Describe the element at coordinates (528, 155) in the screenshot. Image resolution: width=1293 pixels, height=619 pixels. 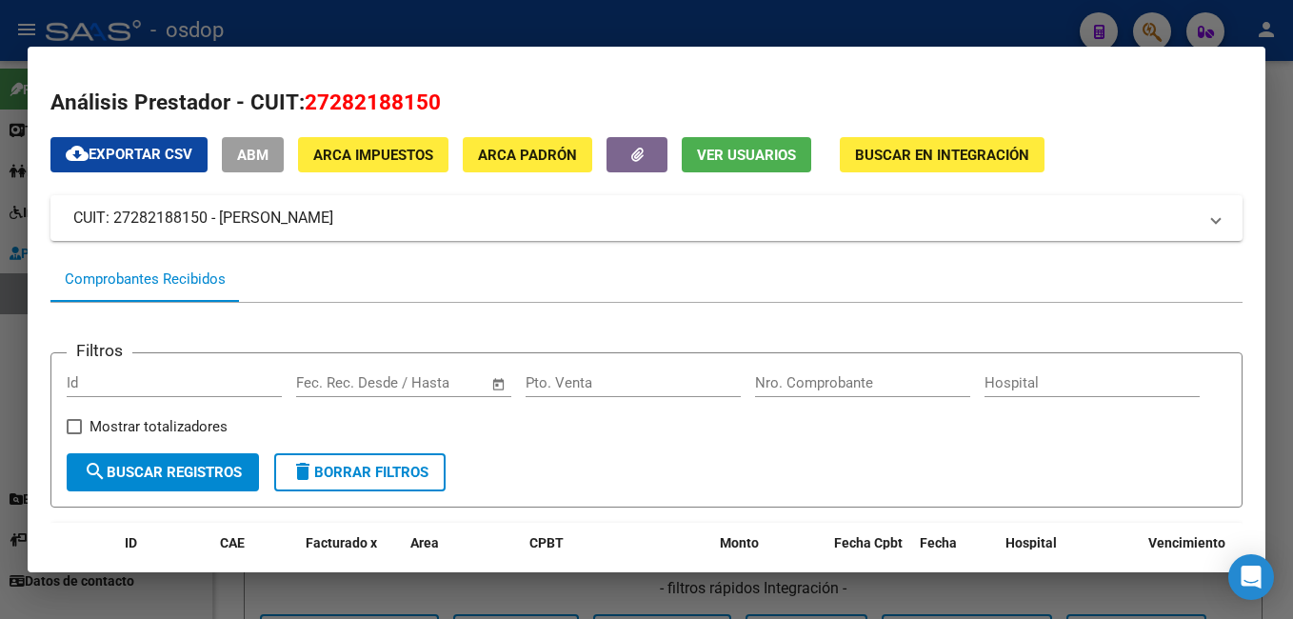
I see `span: ARCA Padrón` at that location.